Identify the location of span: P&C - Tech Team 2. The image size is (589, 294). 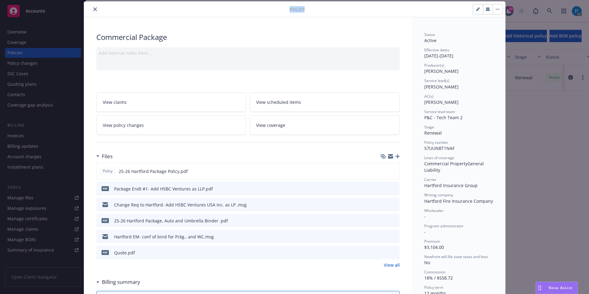
(443, 117).